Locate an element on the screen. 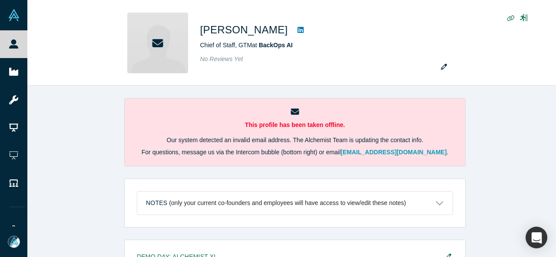  span: BackOps AI is located at coordinates (276, 45).